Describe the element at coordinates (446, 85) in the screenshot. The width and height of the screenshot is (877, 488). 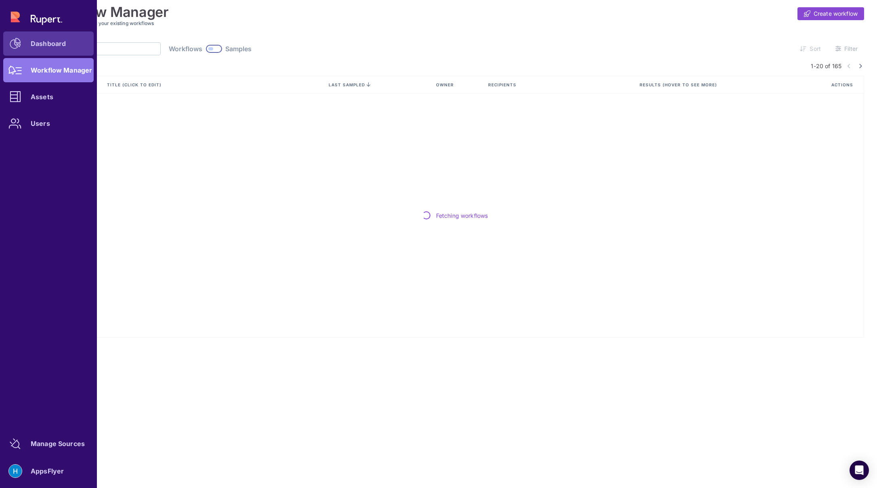
I see `span: Owner` at that location.